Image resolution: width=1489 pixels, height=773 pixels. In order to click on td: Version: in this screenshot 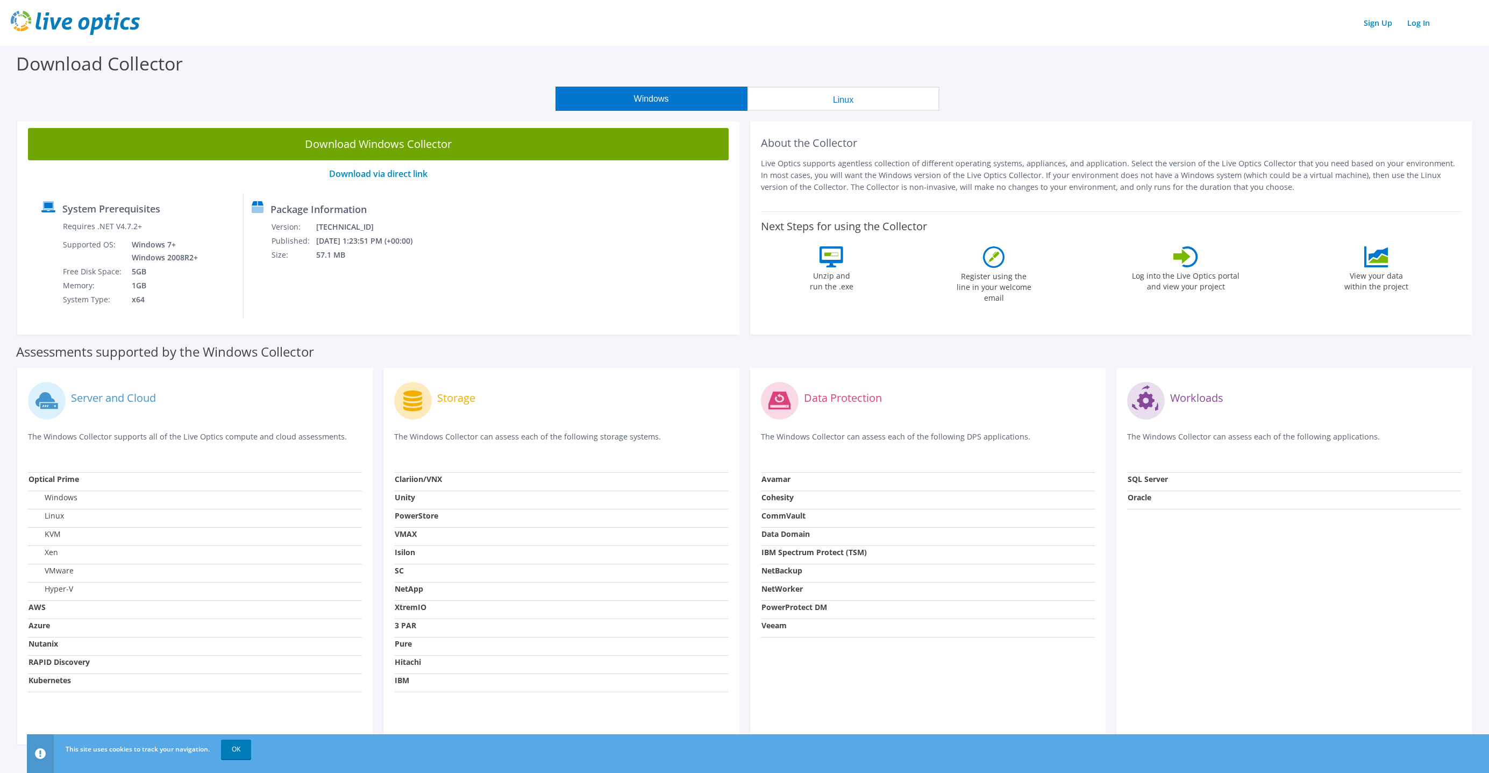, I will do `click(293, 227)`.